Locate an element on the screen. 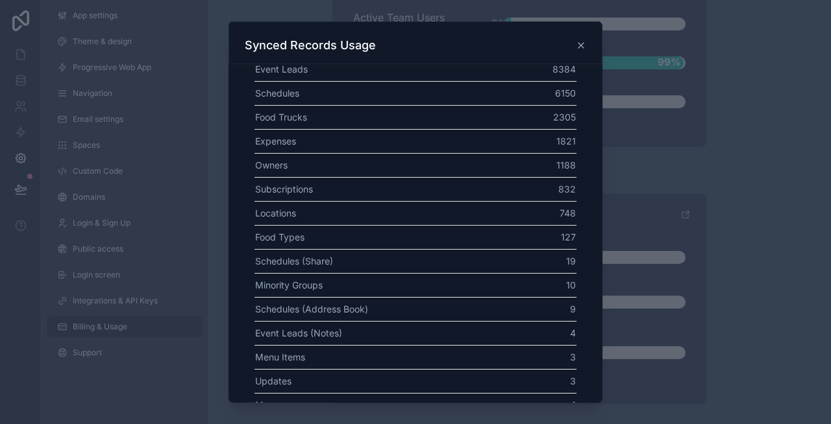  td: 19 is located at coordinates (537, 261).